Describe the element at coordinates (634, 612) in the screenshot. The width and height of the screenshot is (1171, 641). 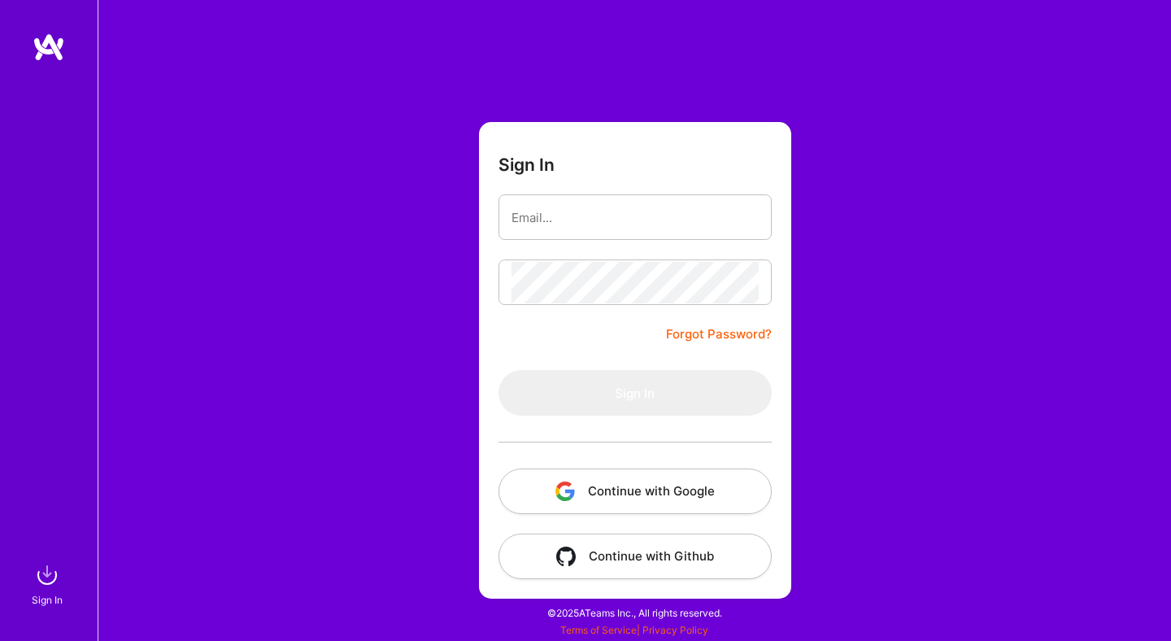
I see `div: © 2025 ATeams Inc., All rights reserved.` at that location.